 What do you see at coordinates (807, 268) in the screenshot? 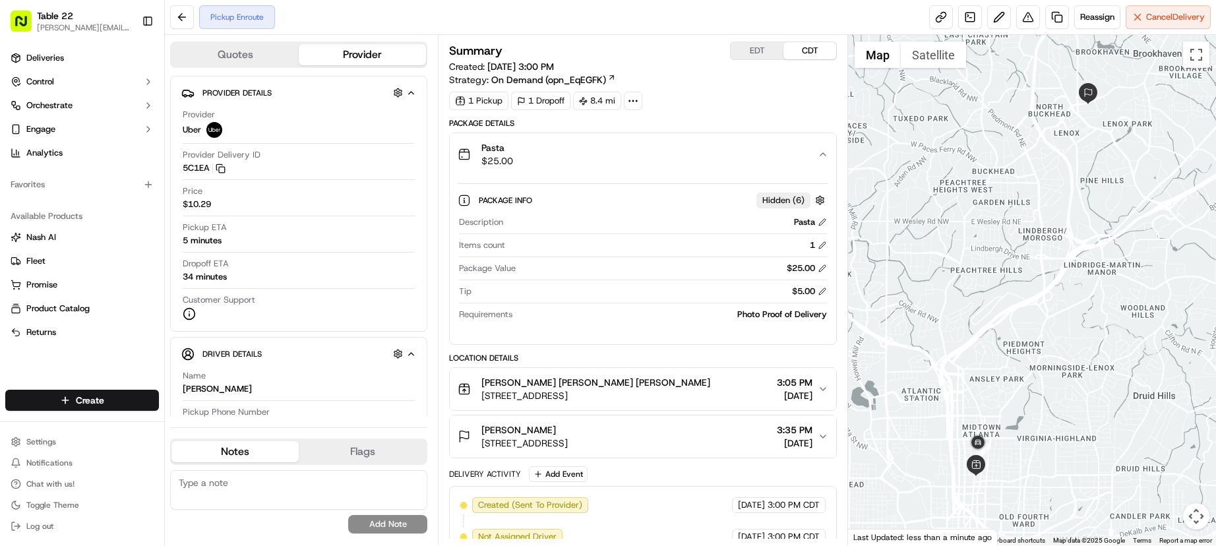
I see `div: $25.00` at bounding box center [807, 268].